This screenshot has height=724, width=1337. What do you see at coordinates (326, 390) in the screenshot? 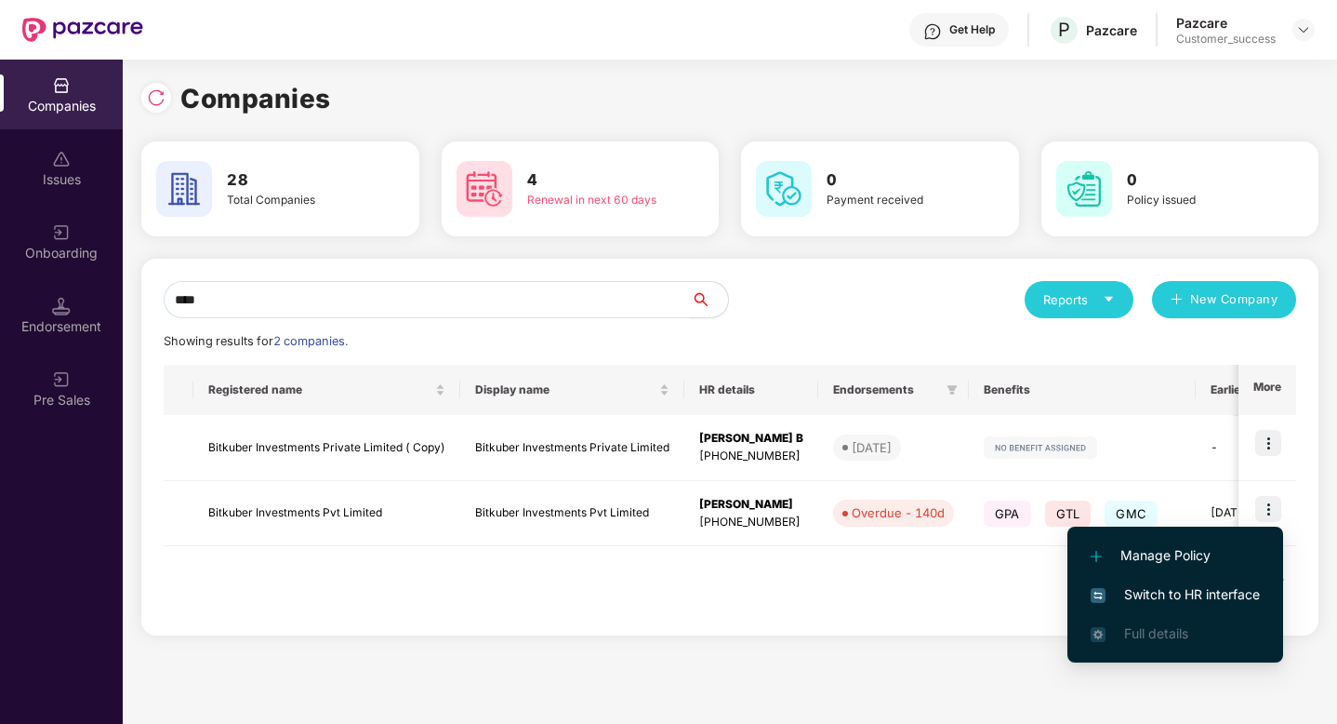
I see `th: Registered name` at bounding box center [326, 390].